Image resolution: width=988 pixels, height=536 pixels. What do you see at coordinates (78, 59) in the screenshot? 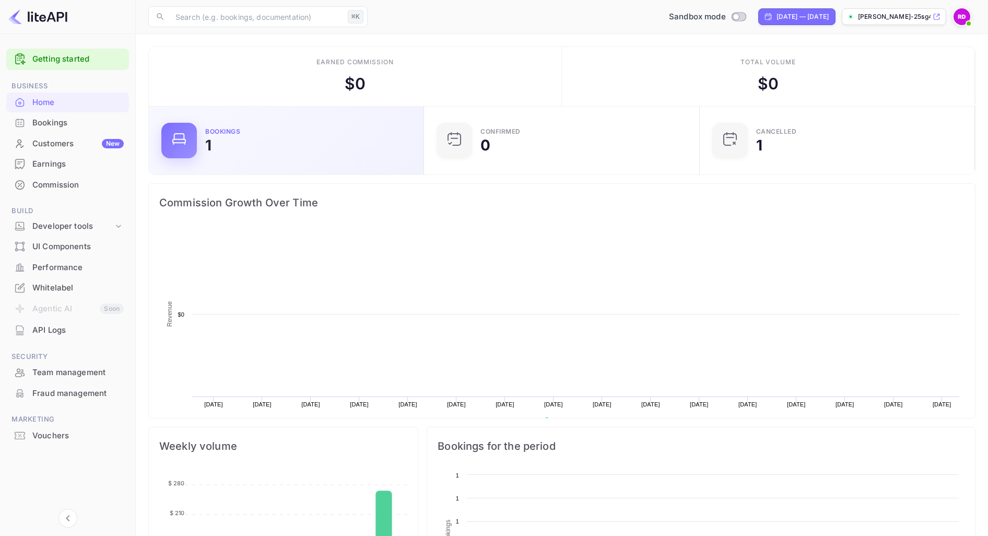
I see `a: Getting started` at bounding box center [78, 59].